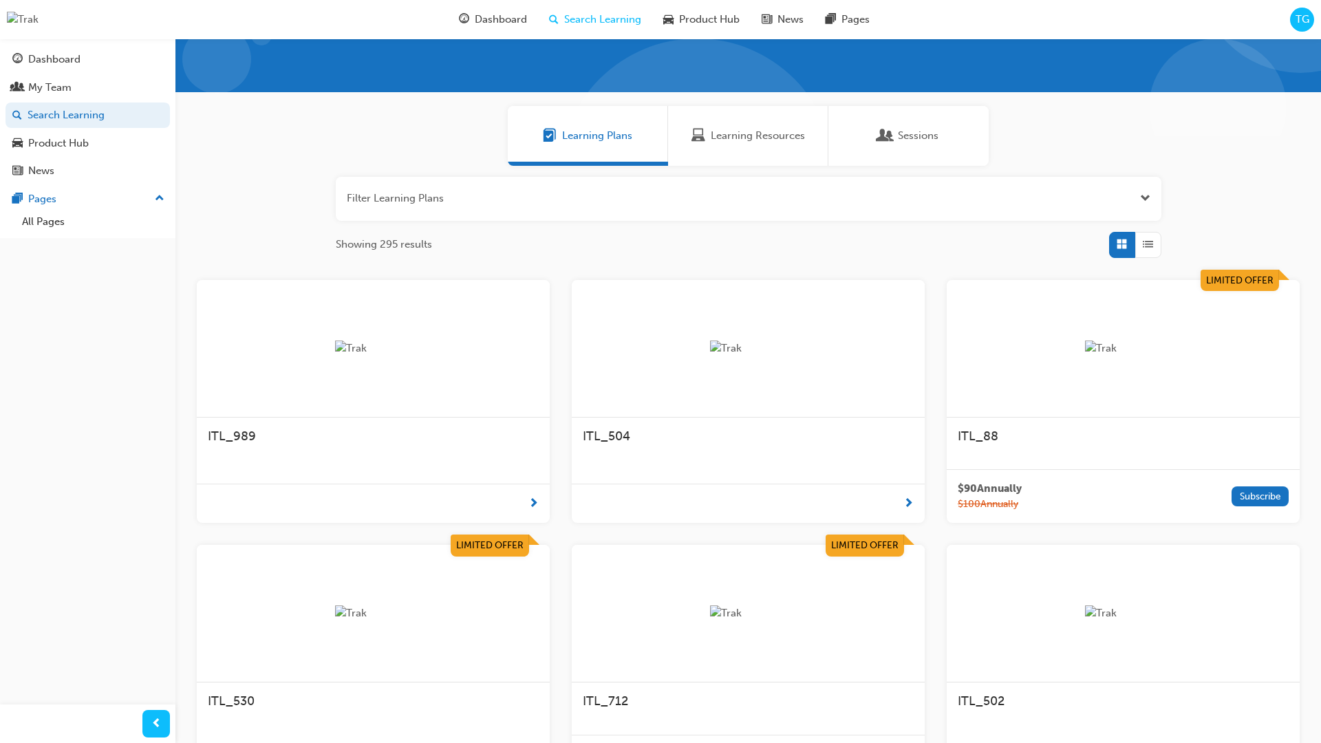  I want to click on a: Product Hub, so click(87, 143).